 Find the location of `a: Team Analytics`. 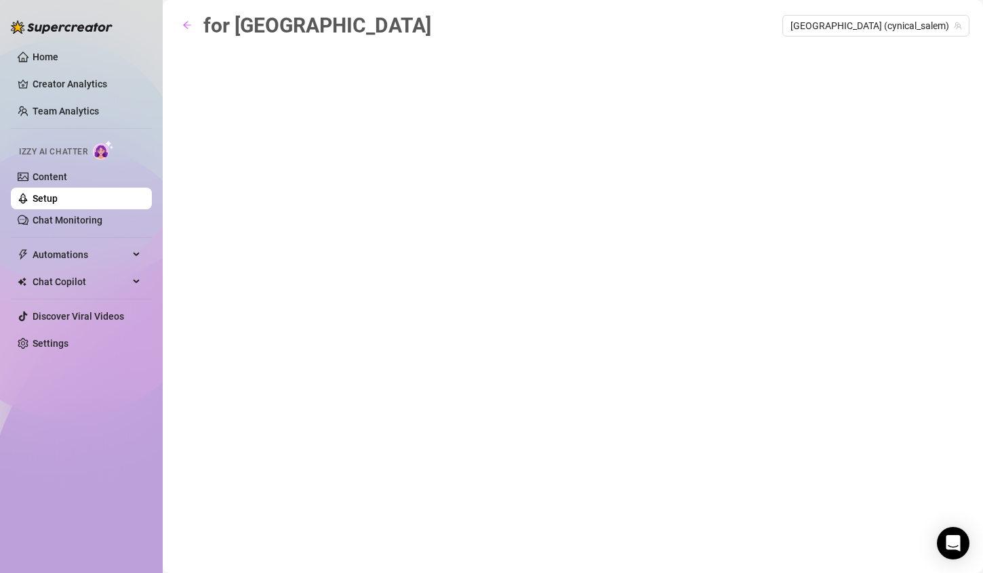

a: Team Analytics is located at coordinates (66, 111).